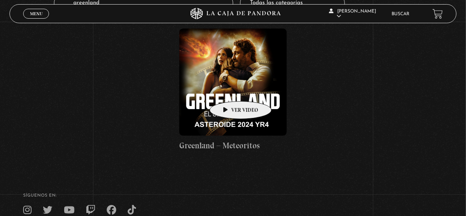  I want to click on a: Greenland – Meteoritos, so click(233, 90).